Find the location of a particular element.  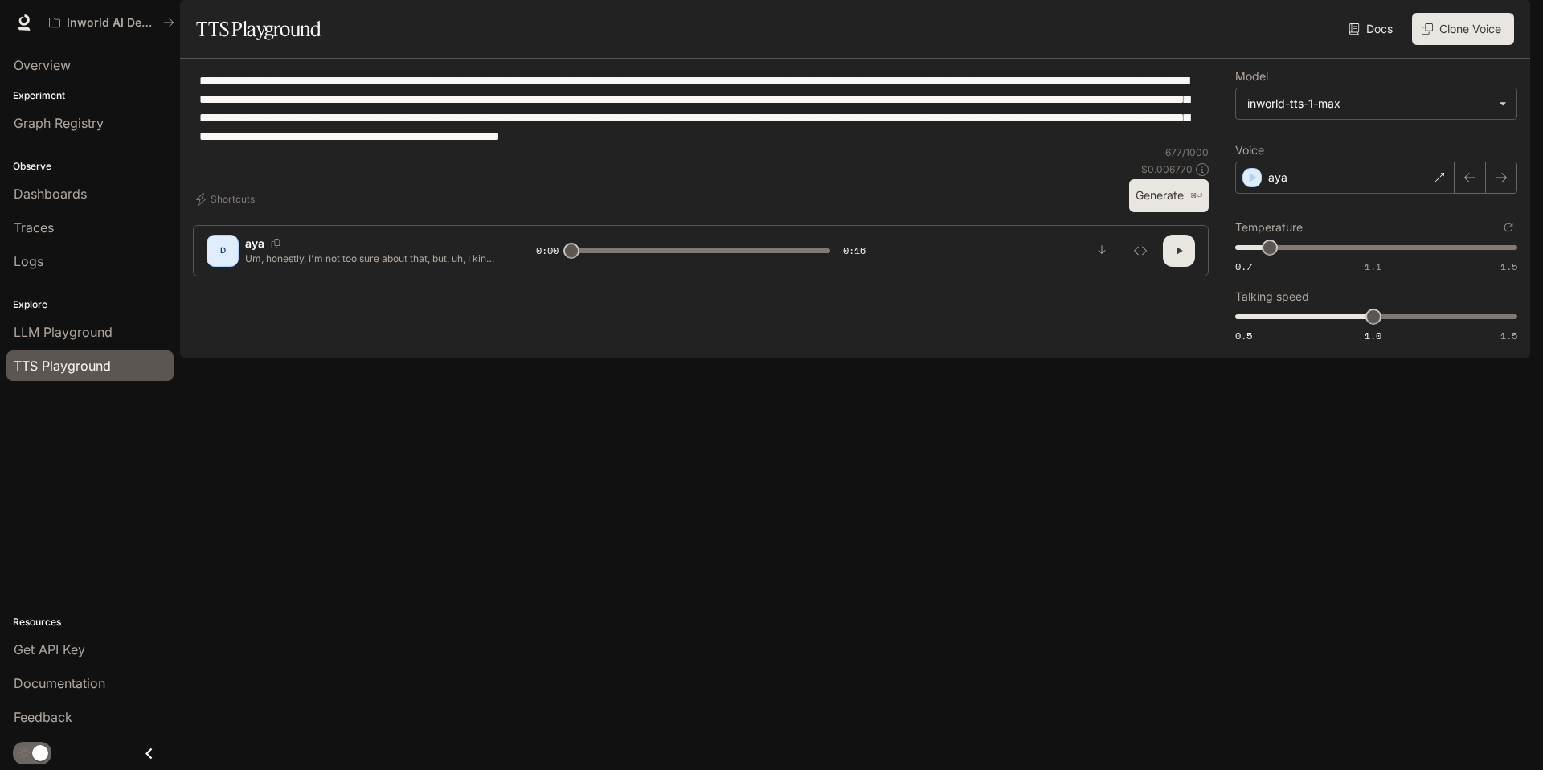

span: 0:00 is located at coordinates (547, 251).